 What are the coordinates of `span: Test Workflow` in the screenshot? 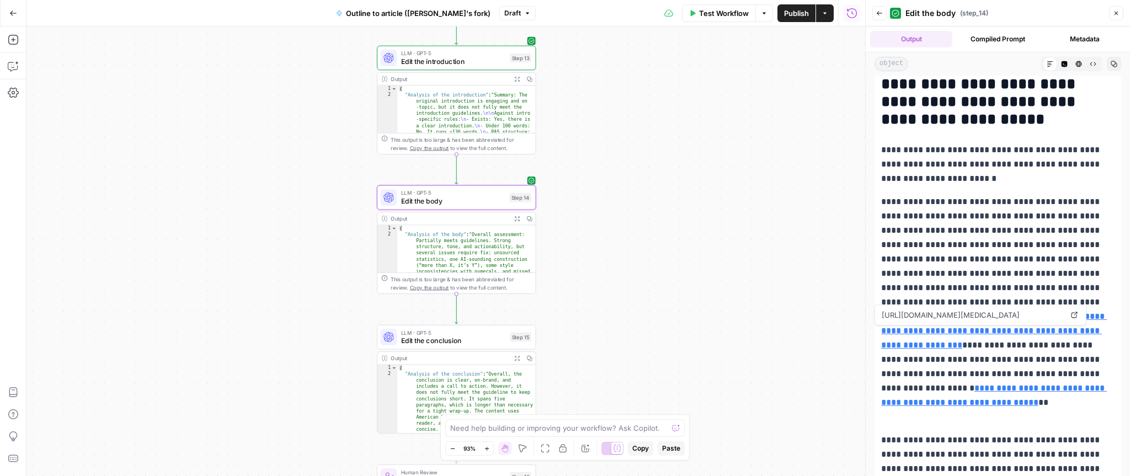 It's located at (724, 13).